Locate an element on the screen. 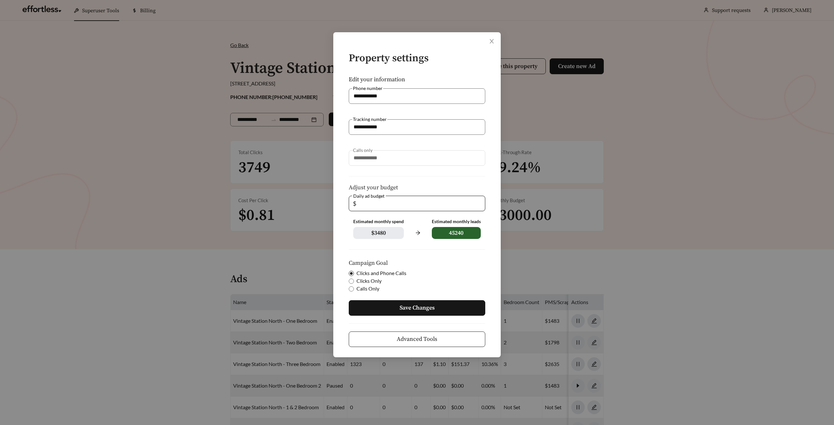  span: $ 3480 is located at coordinates (379, 233).